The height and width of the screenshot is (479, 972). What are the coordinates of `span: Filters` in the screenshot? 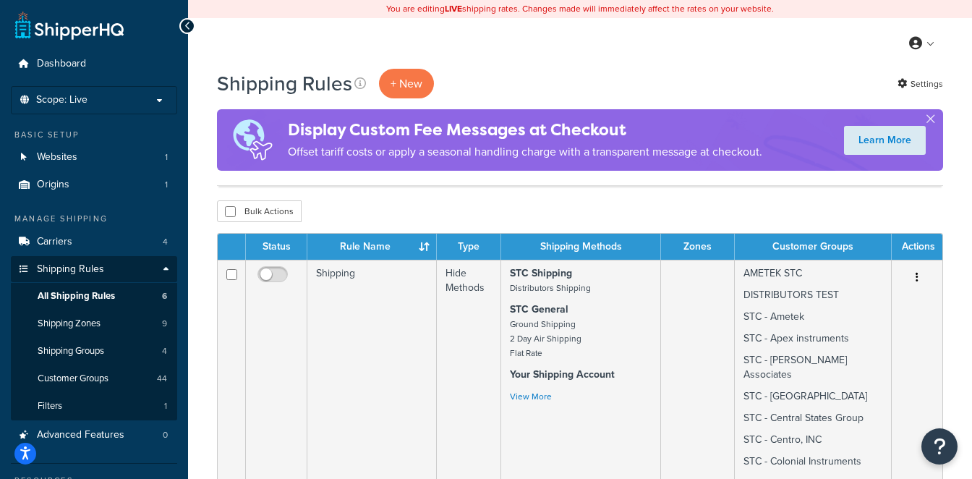 It's located at (50, 406).